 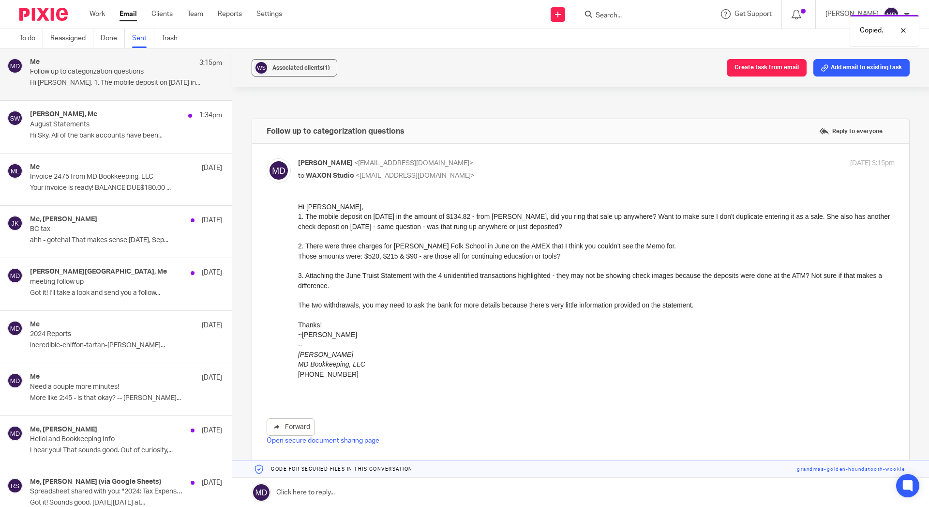 I want to click on a: Clients, so click(x=162, y=14).